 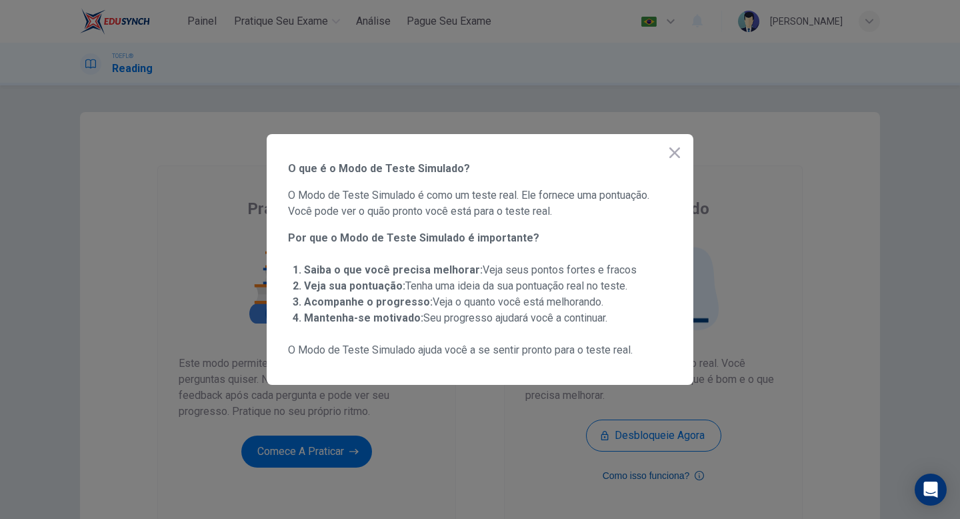 What do you see at coordinates (466, 285) in the screenshot?
I see `span: Tenha uma ideia da sua pontuação real no teste.` at bounding box center [466, 285].